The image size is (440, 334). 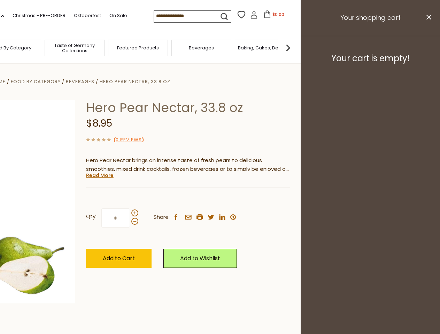 I want to click on a: Hero Pear Nectar, 33.8 oz, so click(x=135, y=82).